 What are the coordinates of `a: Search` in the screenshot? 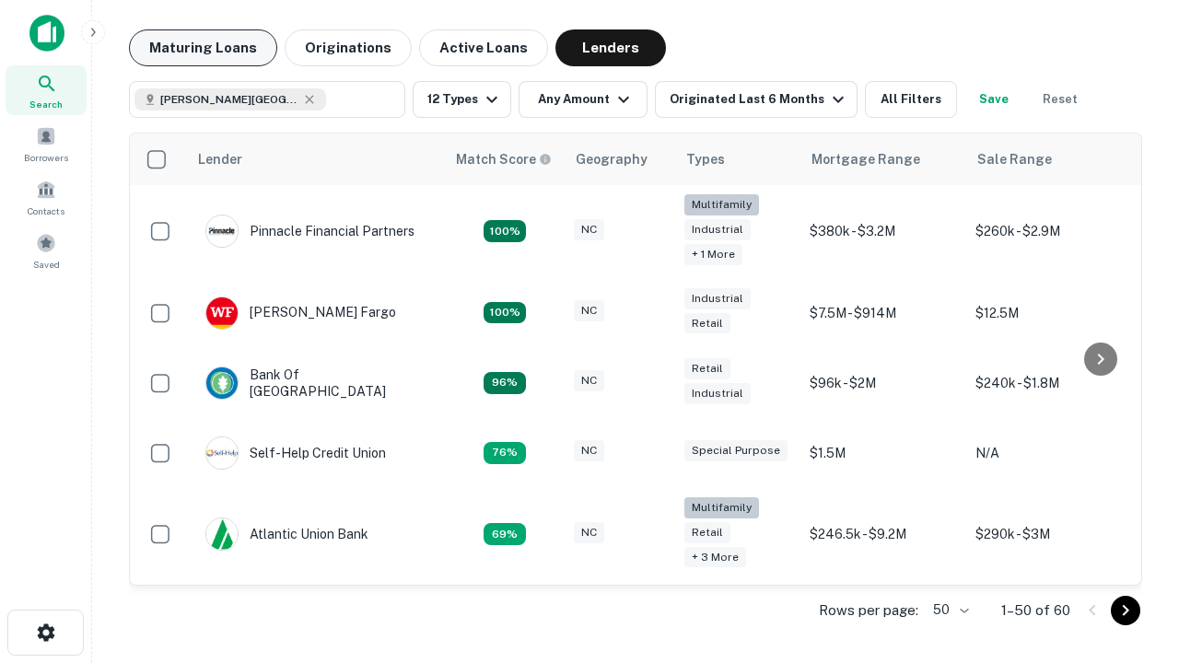 It's located at (46, 90).